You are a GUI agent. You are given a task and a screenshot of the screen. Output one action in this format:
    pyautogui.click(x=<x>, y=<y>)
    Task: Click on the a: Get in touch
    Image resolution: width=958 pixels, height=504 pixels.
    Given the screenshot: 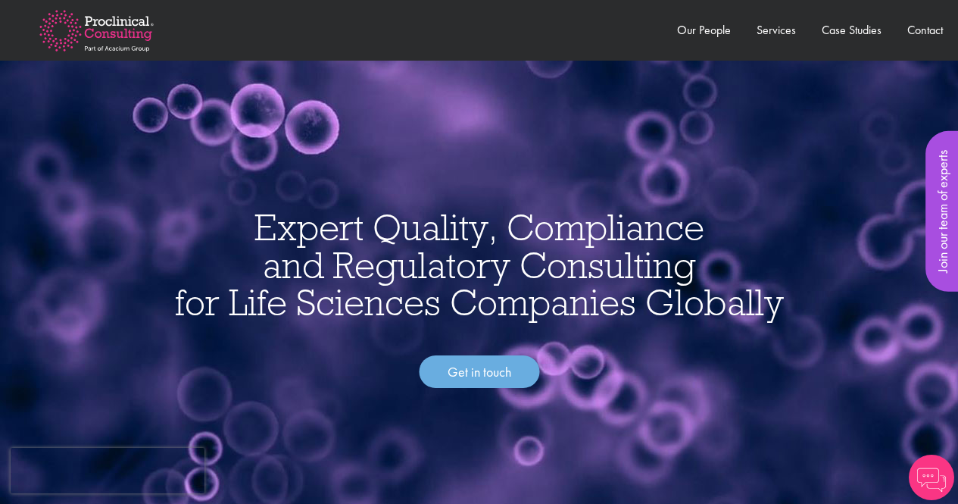 What is the action you would take?
    pyautogui.click(x=479, y=372)
    